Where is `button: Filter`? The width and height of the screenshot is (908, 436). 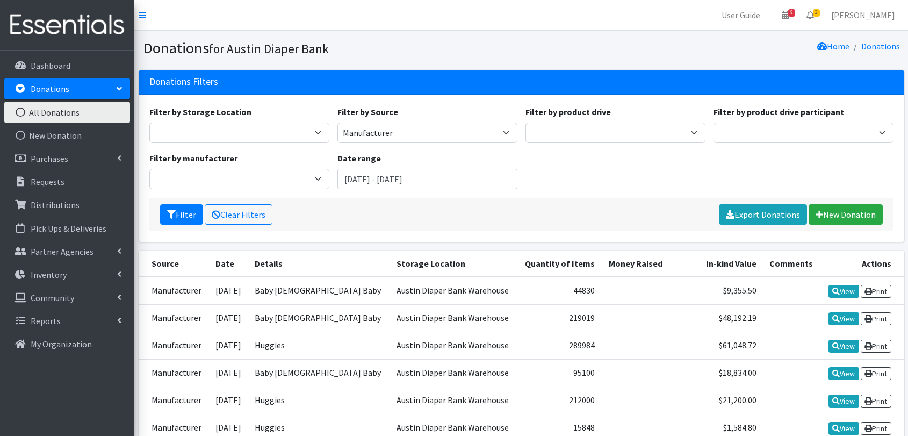
button: Filter is located at coordinates (182, 214).